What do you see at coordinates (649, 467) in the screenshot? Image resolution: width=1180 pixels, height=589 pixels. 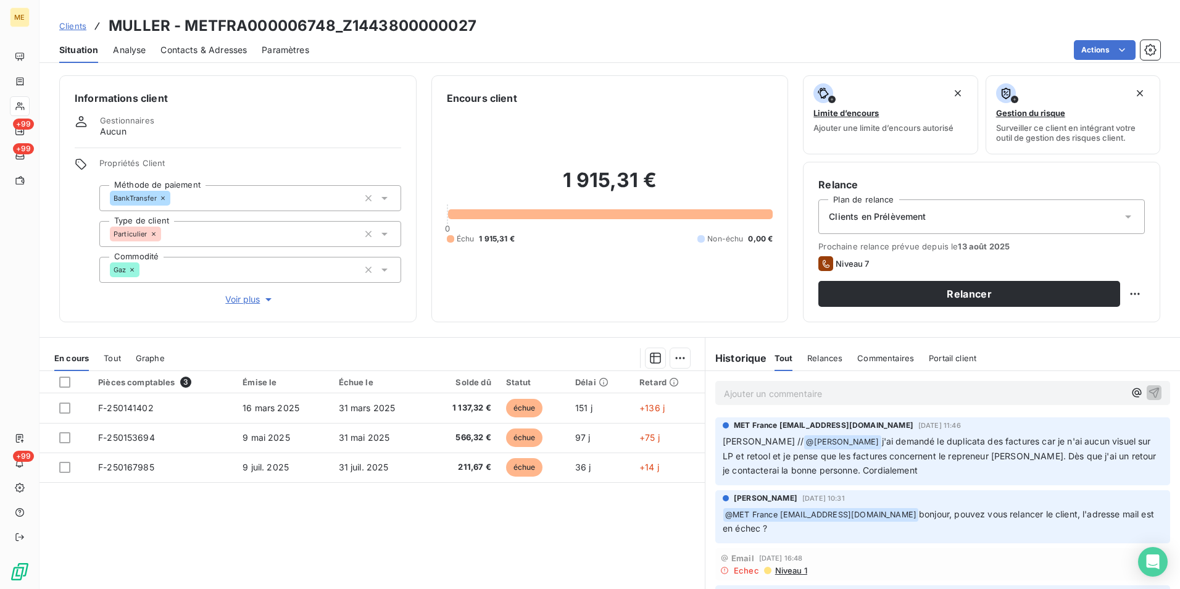 I see `span: +14 j` at bounding box center [649, 467].